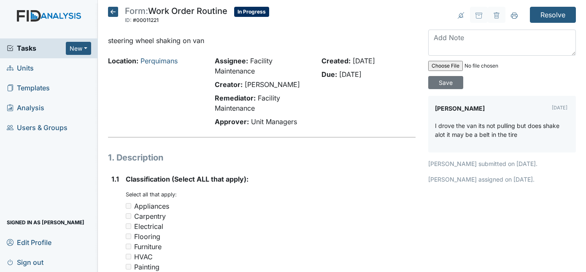 The image size is (586, 272). What do you see at coordinates (151, 206) in the screenshot?
I see `div: Appliances` at bounding box center [151, 206].